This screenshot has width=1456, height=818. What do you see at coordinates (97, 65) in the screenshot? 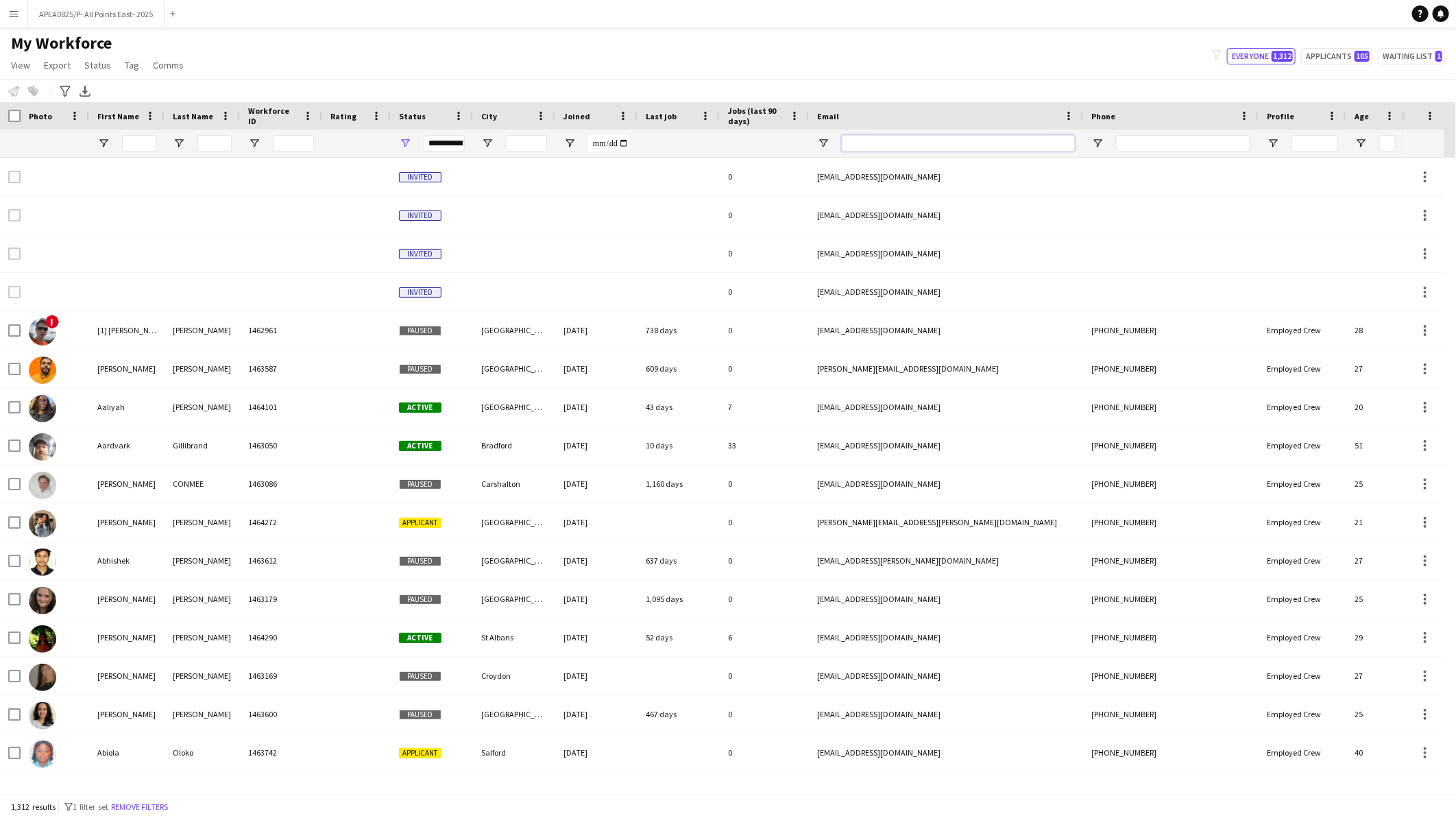
I see `a: Status` at bounding box center [97, 65].